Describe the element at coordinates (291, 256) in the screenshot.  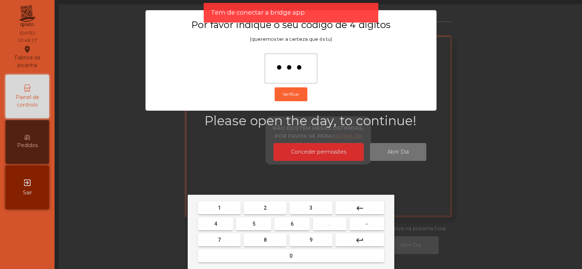
I see `button: 0` at that location.